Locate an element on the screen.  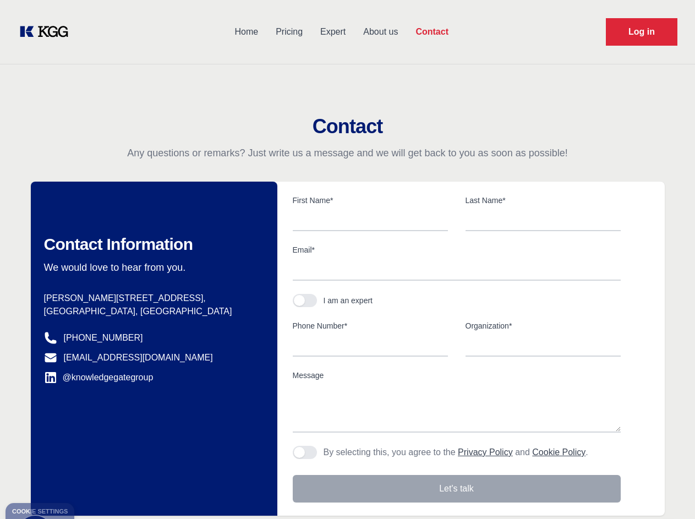
a: Cookie Policy is located at coordinates (559, 452).